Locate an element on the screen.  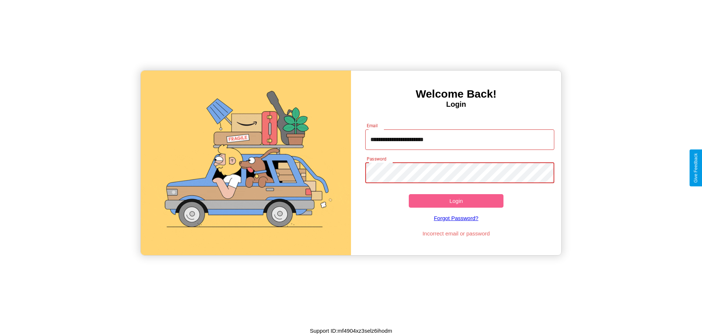
p: Incorrect email or password is located at coordinates (457, 233).